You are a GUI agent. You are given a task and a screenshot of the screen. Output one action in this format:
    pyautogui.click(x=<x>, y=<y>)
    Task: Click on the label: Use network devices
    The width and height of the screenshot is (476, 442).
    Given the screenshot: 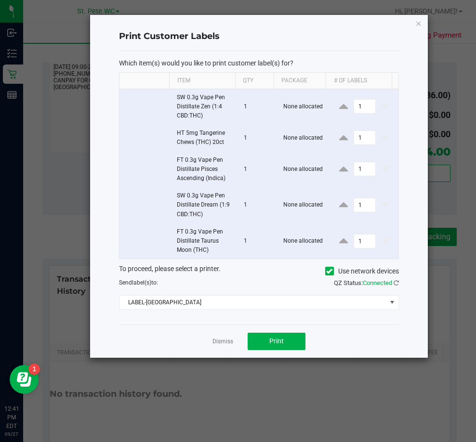 What is the action you would take?
    pyautogui.click(x=362, y=271)
    